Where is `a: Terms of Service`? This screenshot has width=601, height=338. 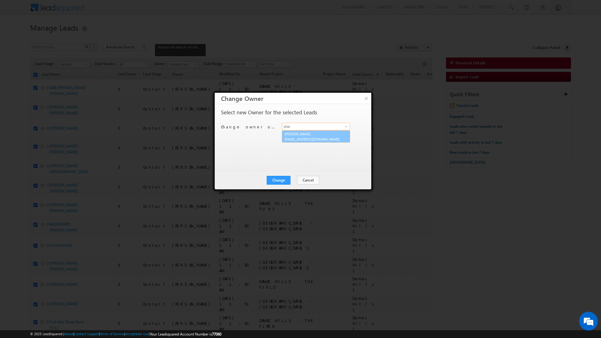
a: Terms of Service is located at coordinates (112, 334).